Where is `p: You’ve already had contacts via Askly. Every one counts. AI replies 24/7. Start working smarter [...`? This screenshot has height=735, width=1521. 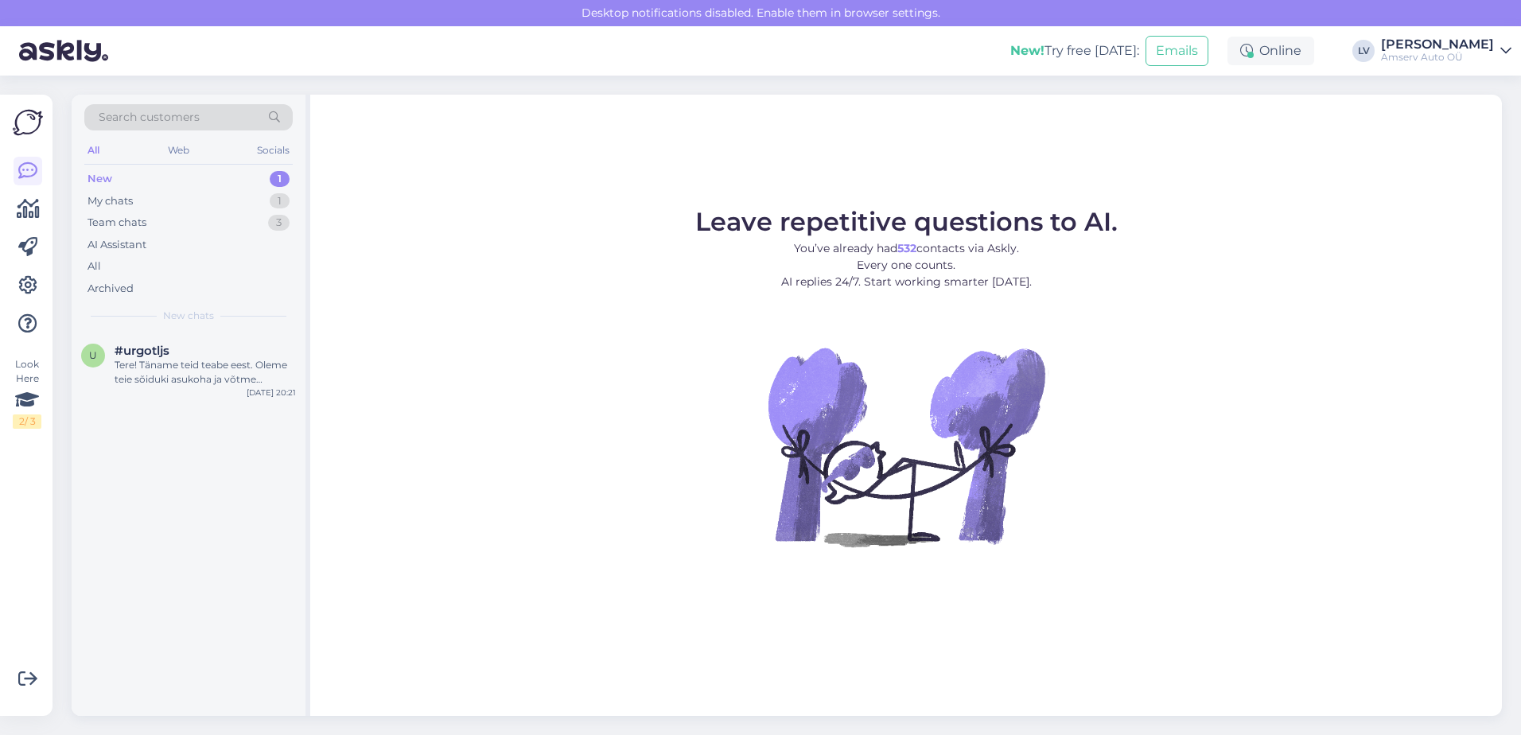
p: You’ve already had contacts via Askly. Every one counts. AI replies 24/7. Start working smarter [... is located at coordinates (906, 265).